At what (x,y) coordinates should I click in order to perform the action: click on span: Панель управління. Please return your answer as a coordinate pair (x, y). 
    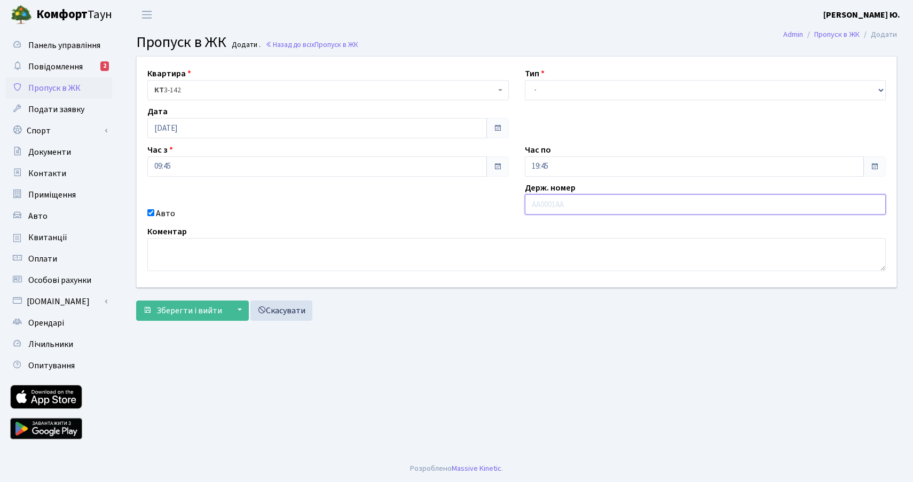
    Looking at the image, I should click on (64, 45).